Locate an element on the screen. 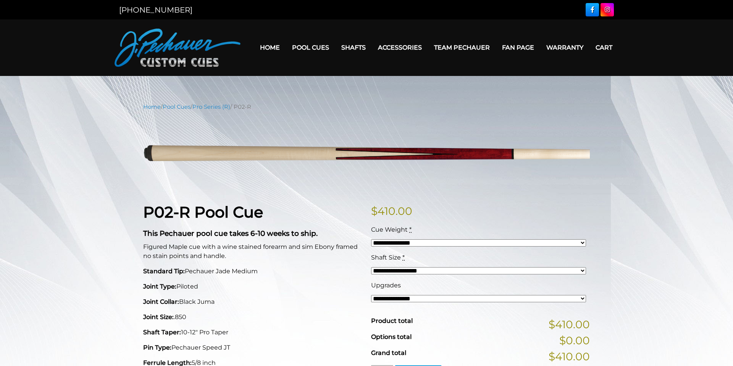 The image size is (733, 366). span: Product total is located at coordinates (392, 321).